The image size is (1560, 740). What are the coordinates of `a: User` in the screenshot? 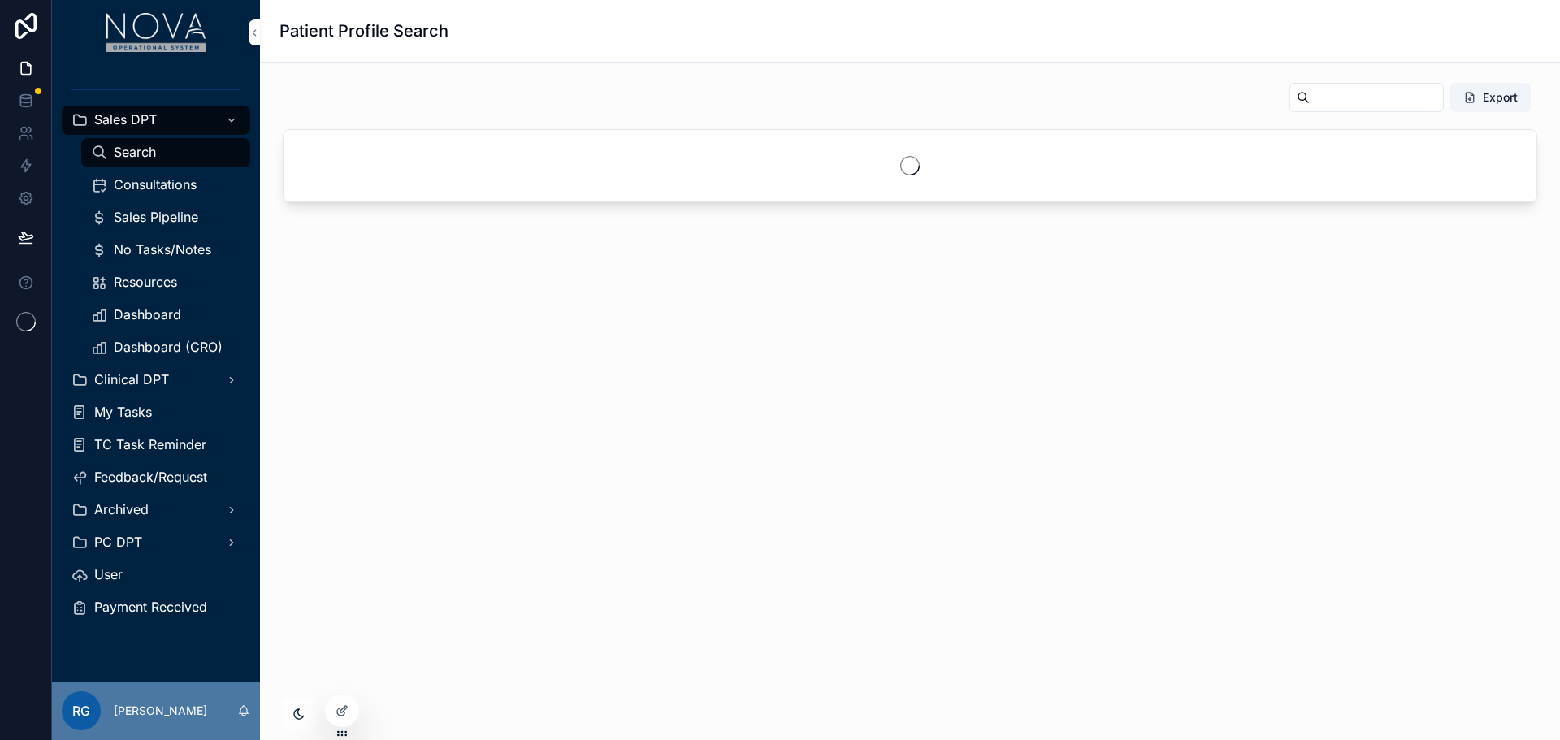 It's located at (156, 575).